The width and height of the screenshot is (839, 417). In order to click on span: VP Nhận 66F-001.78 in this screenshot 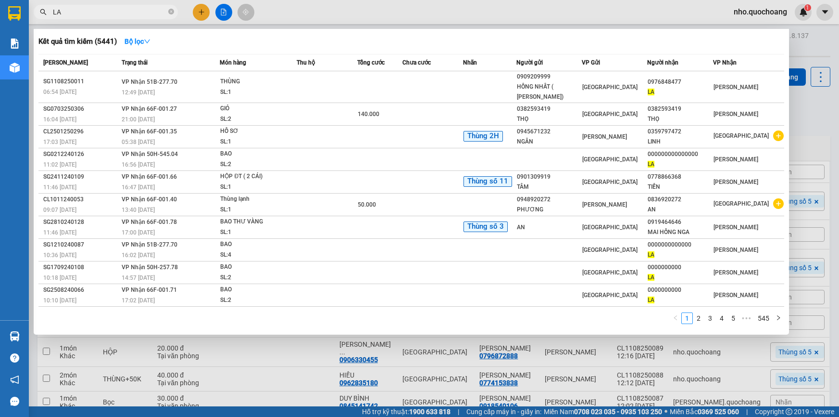, I will do `click(149, 222)`.